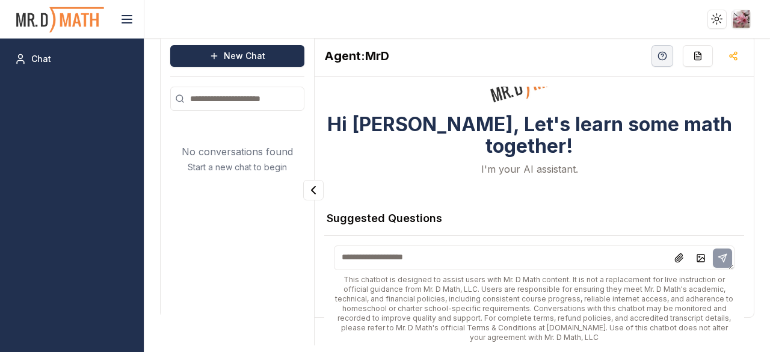  I want to click on button: Collapse panel, so click(314, 190).